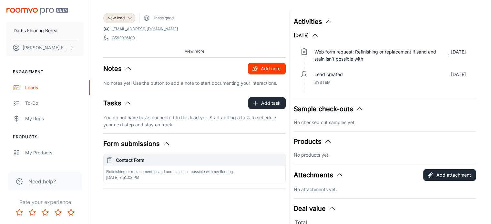 This screenshot has height=224, width=491. Describe the element at coordinates (385, 190) in the screenshot. I see `p: No attachments yet.` at that location.